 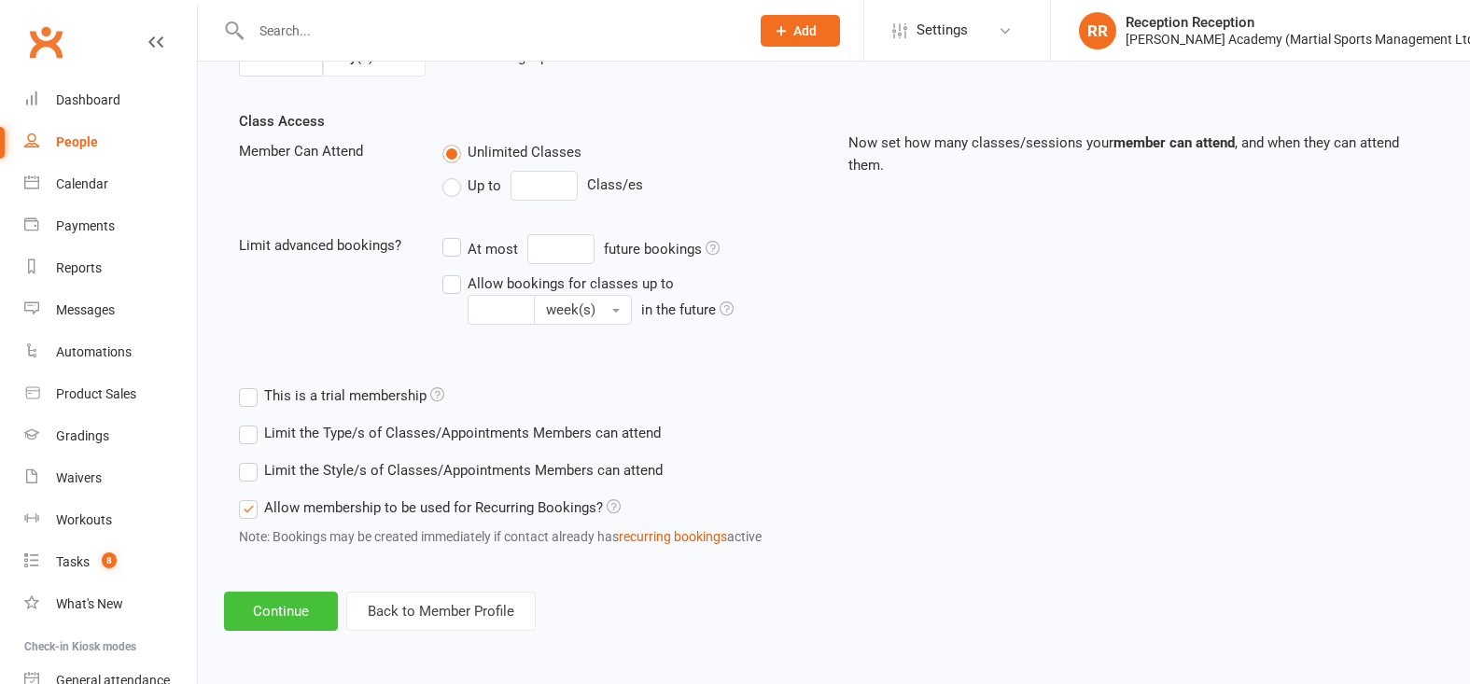 I want to click on span: week(s), so click(x=570, y=310).